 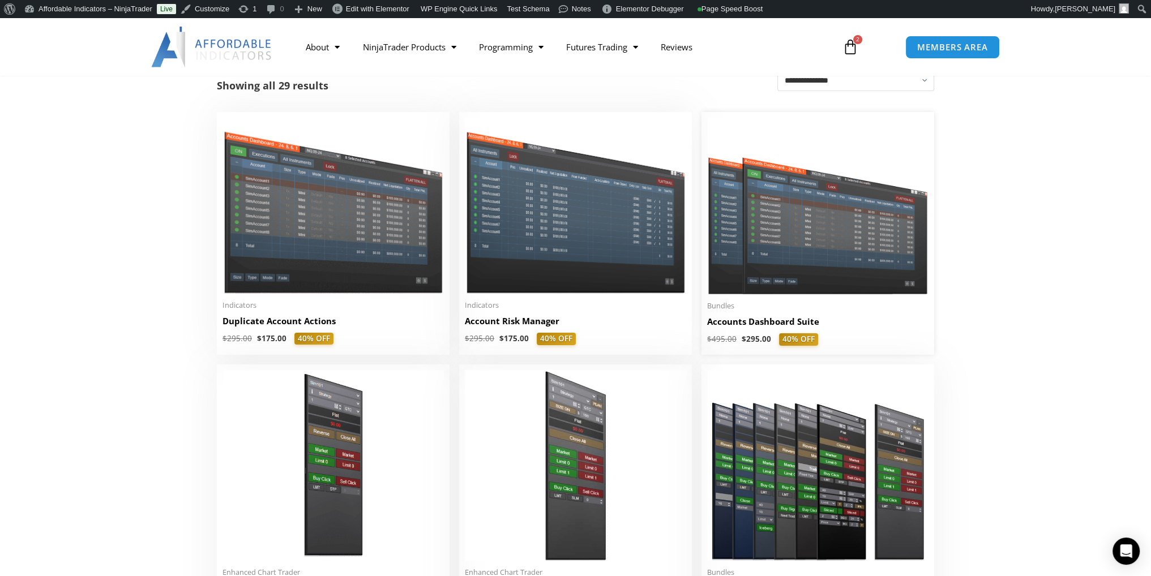 I want to click on h2: Account Risk Manager, so click(x=575, y=321).